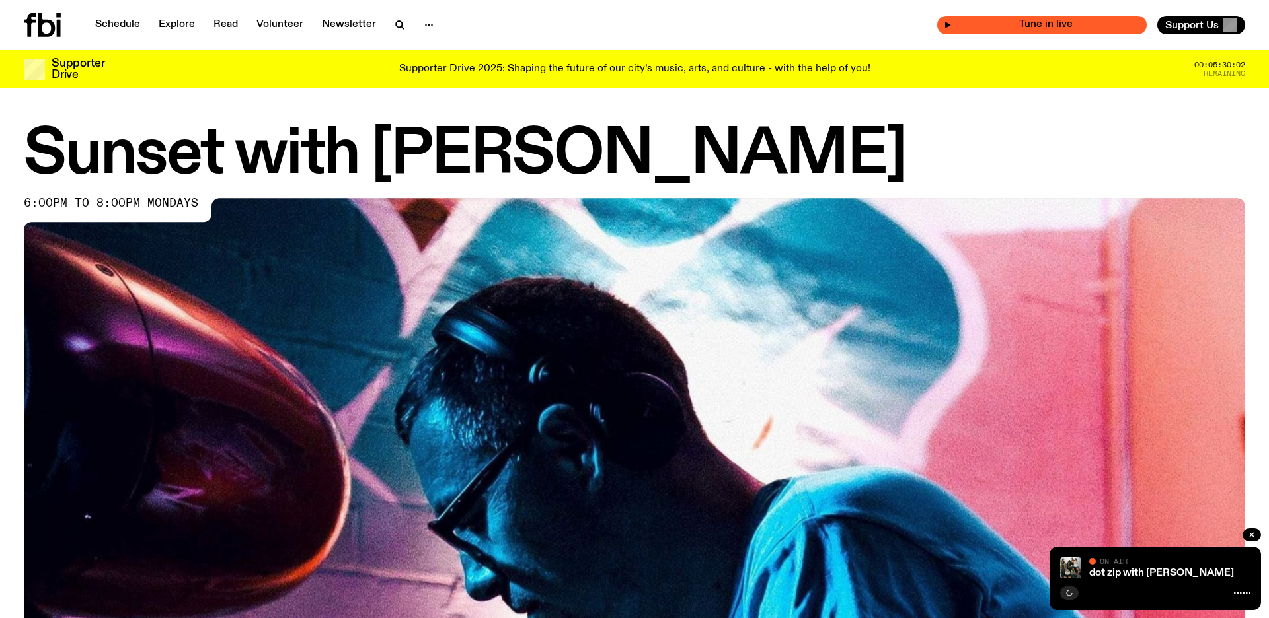 Image resolution: width=1269 pixels, height=618 pixels. I want to click on a: Schedule, so click(118, 25).